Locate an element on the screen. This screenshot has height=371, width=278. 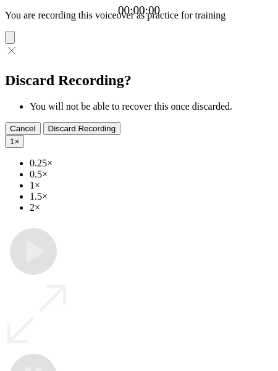
button: Discard Recording is located at coordinates (82, 128).